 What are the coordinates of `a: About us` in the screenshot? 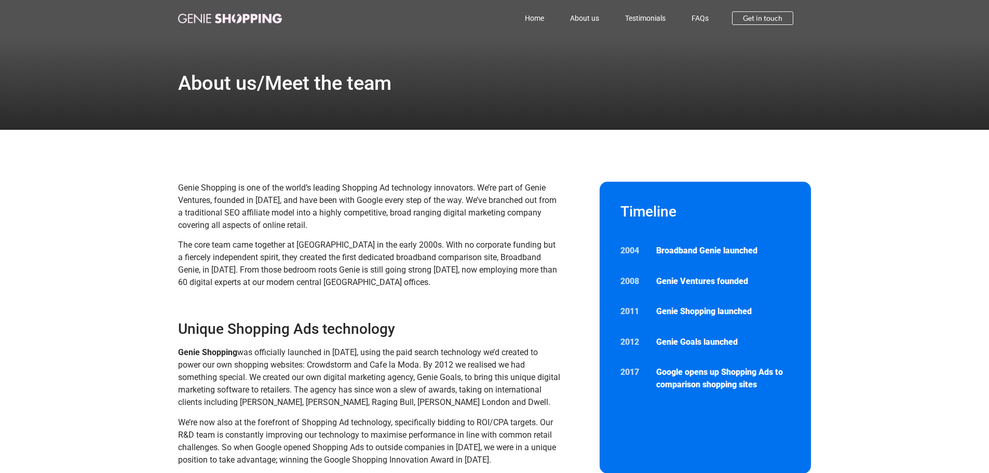 It's located at (584, 18).